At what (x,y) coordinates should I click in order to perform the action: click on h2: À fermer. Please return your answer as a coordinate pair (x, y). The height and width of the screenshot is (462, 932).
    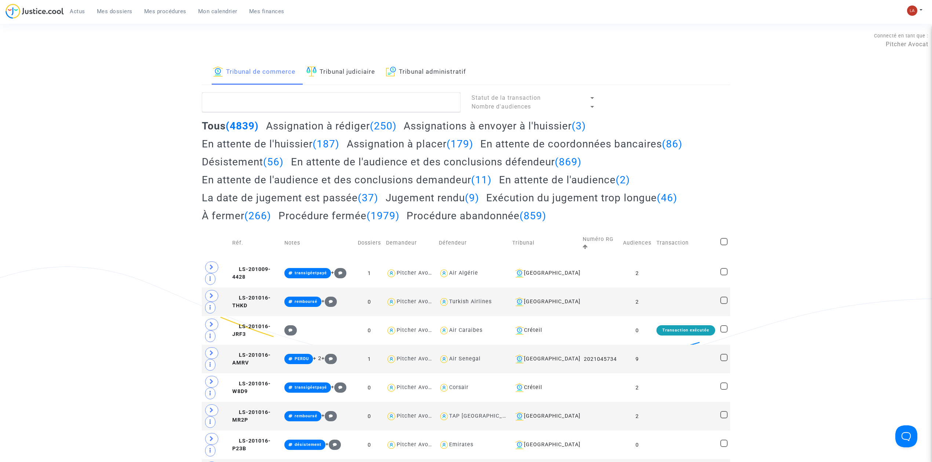
    Looking at the image, I should click on (236, 216).